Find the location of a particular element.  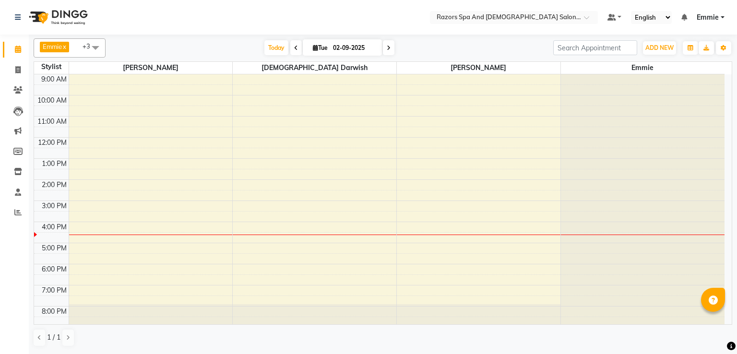

span: ADD NEW is located at coordinates (659, 47).